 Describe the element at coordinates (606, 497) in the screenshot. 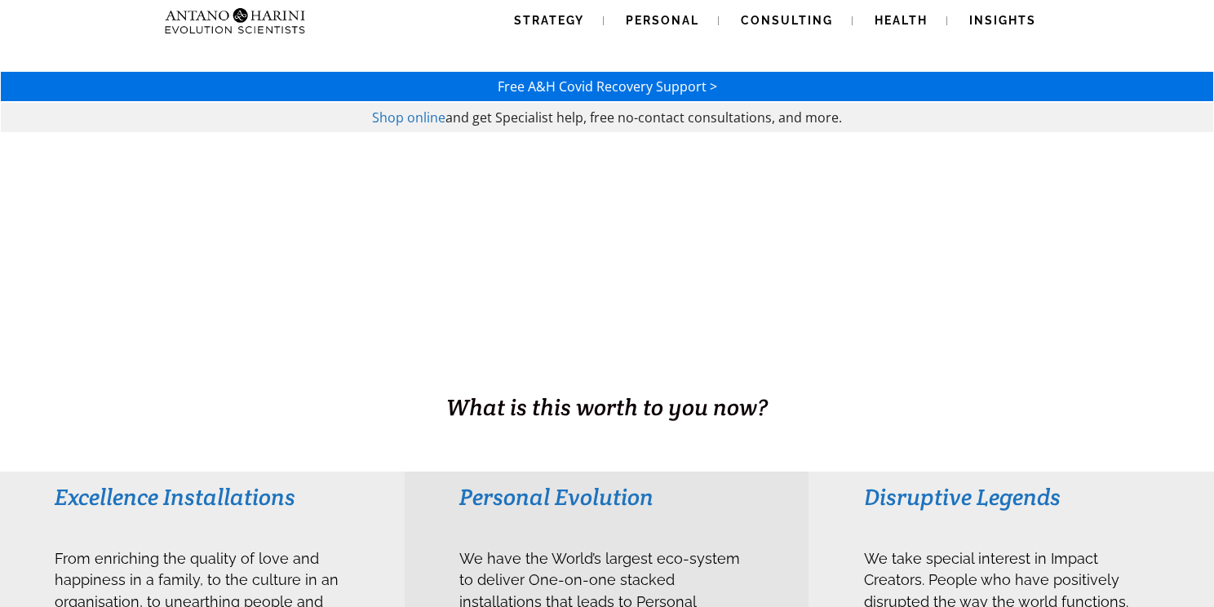

I see `h3: Personal Evolution` at that location.